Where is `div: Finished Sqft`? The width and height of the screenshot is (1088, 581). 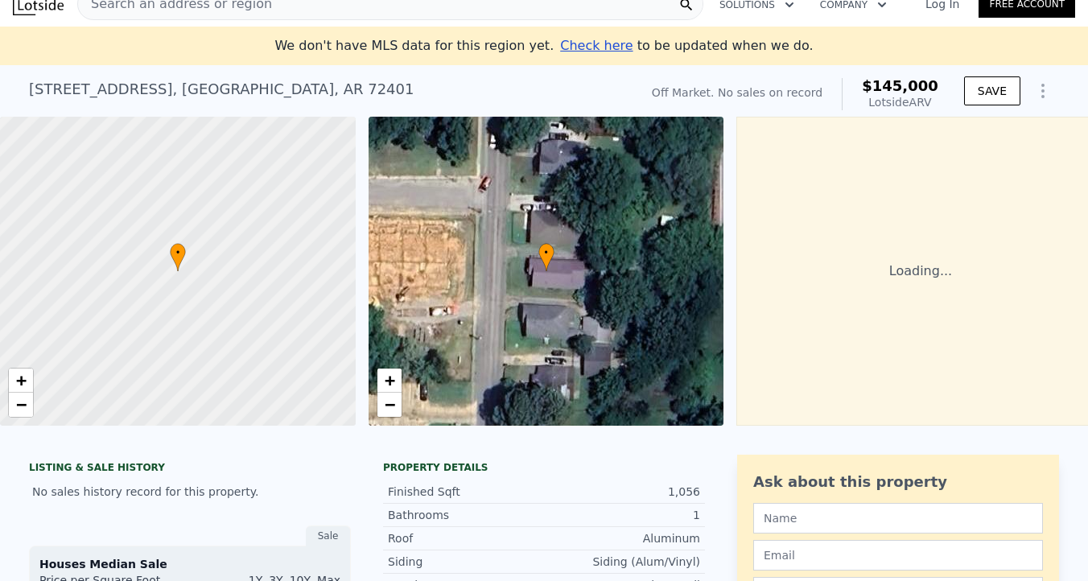
div: Finished Sqft is located at coordinates (466, 492).